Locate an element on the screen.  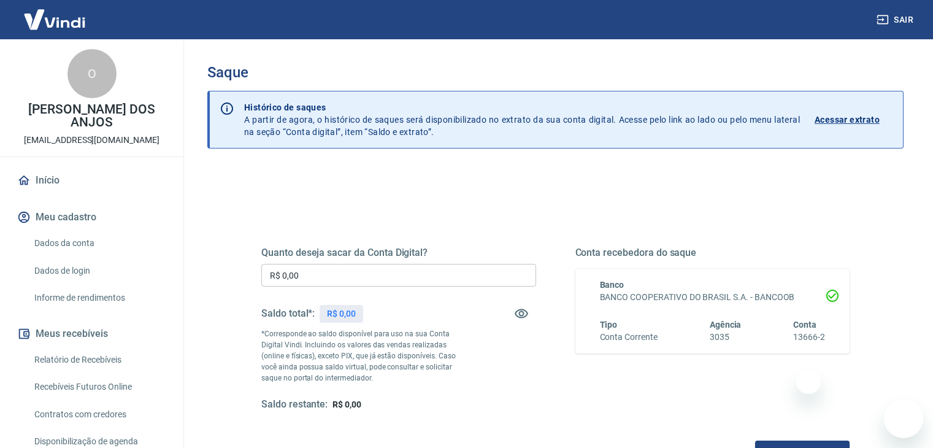
h6: BANCO COOPERATIVO DO BRASIL S.A. - BANCOOB is located at coordinates (713, 297).